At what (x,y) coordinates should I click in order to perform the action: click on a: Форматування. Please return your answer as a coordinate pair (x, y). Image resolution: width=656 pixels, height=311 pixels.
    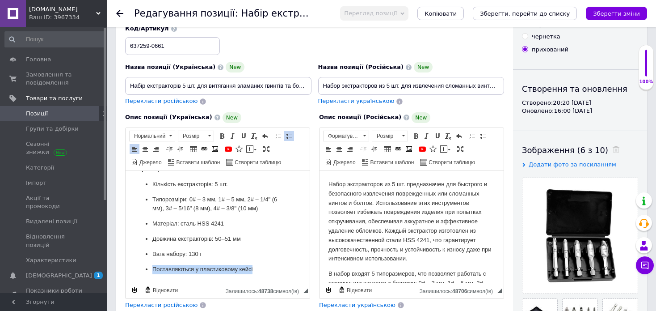
    Looking at the image, I should click on (346, 136).